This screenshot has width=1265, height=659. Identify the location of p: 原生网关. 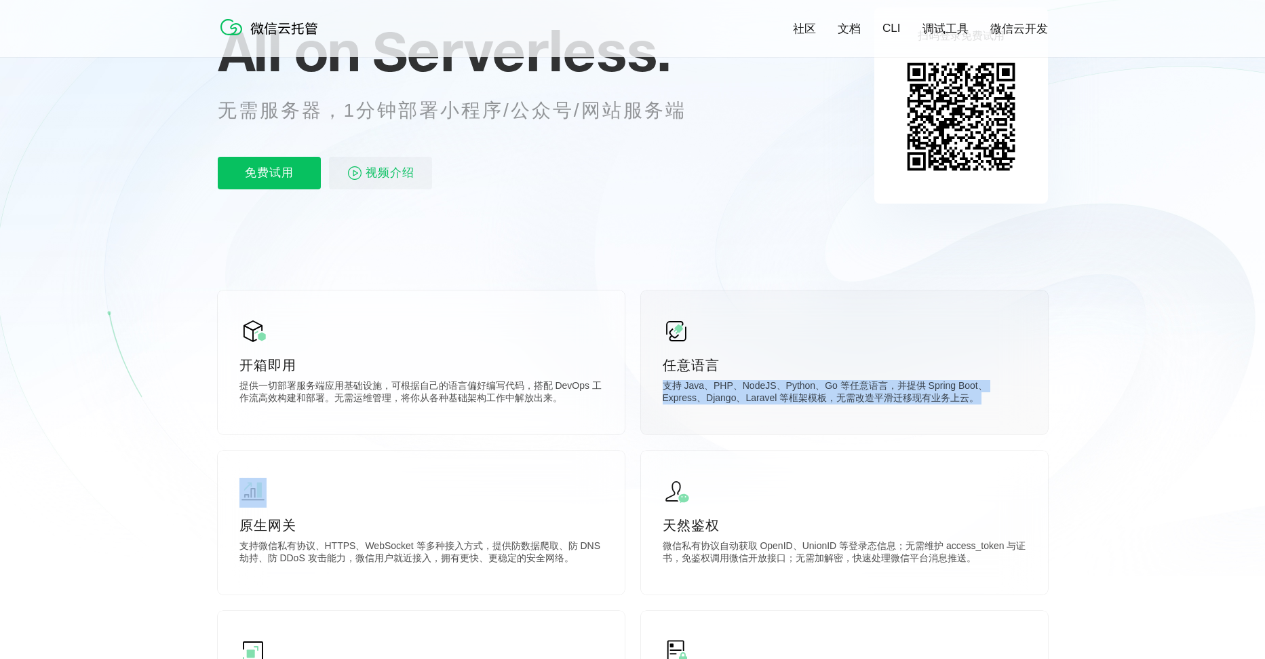
(421, 525).